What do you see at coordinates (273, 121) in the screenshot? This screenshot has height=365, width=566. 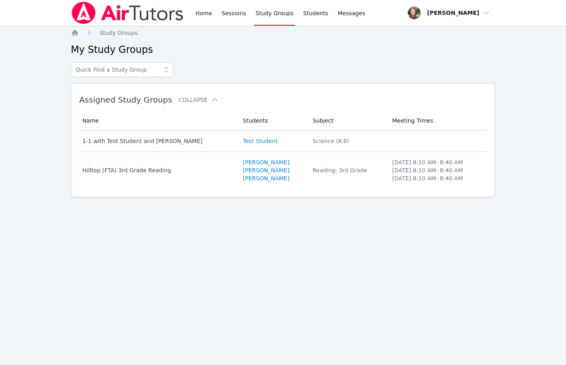 I see `th: Students` at bounding box center [273, 121].